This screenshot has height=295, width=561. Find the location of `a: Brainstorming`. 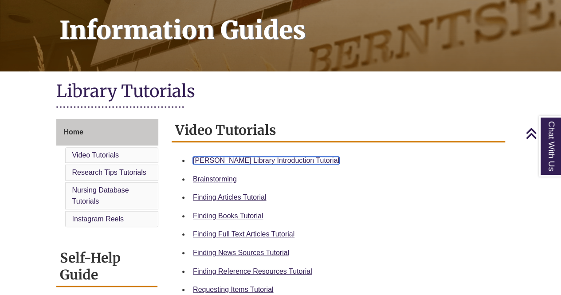

a: Brainstorming is located at coordinates (215, 179).